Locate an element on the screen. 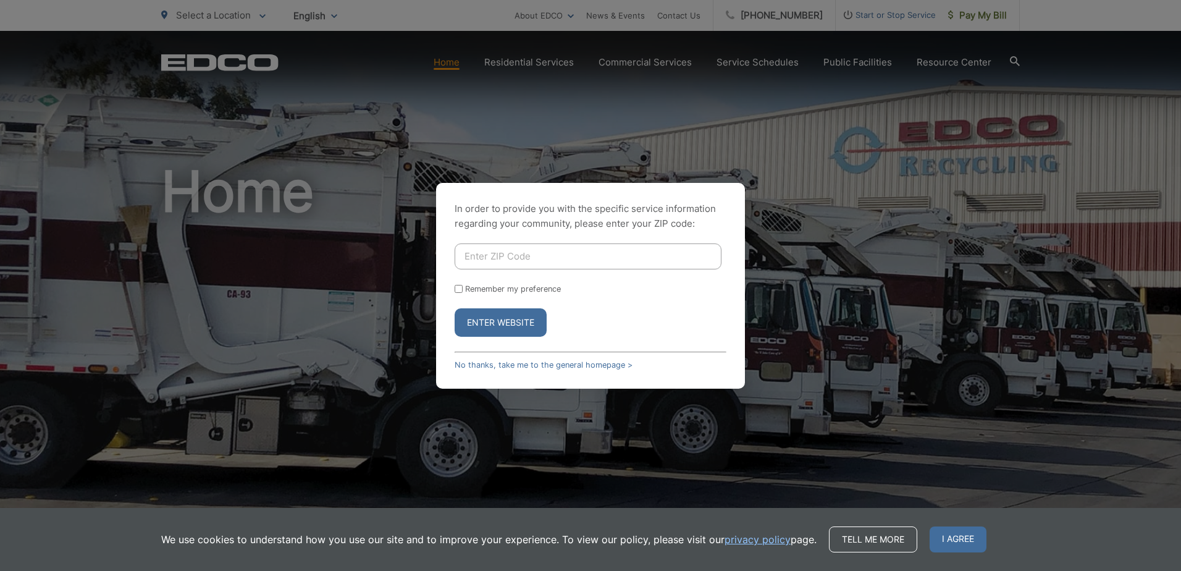 The image size is (1181, 571). span: I agree is located at coordinates (958, 539).